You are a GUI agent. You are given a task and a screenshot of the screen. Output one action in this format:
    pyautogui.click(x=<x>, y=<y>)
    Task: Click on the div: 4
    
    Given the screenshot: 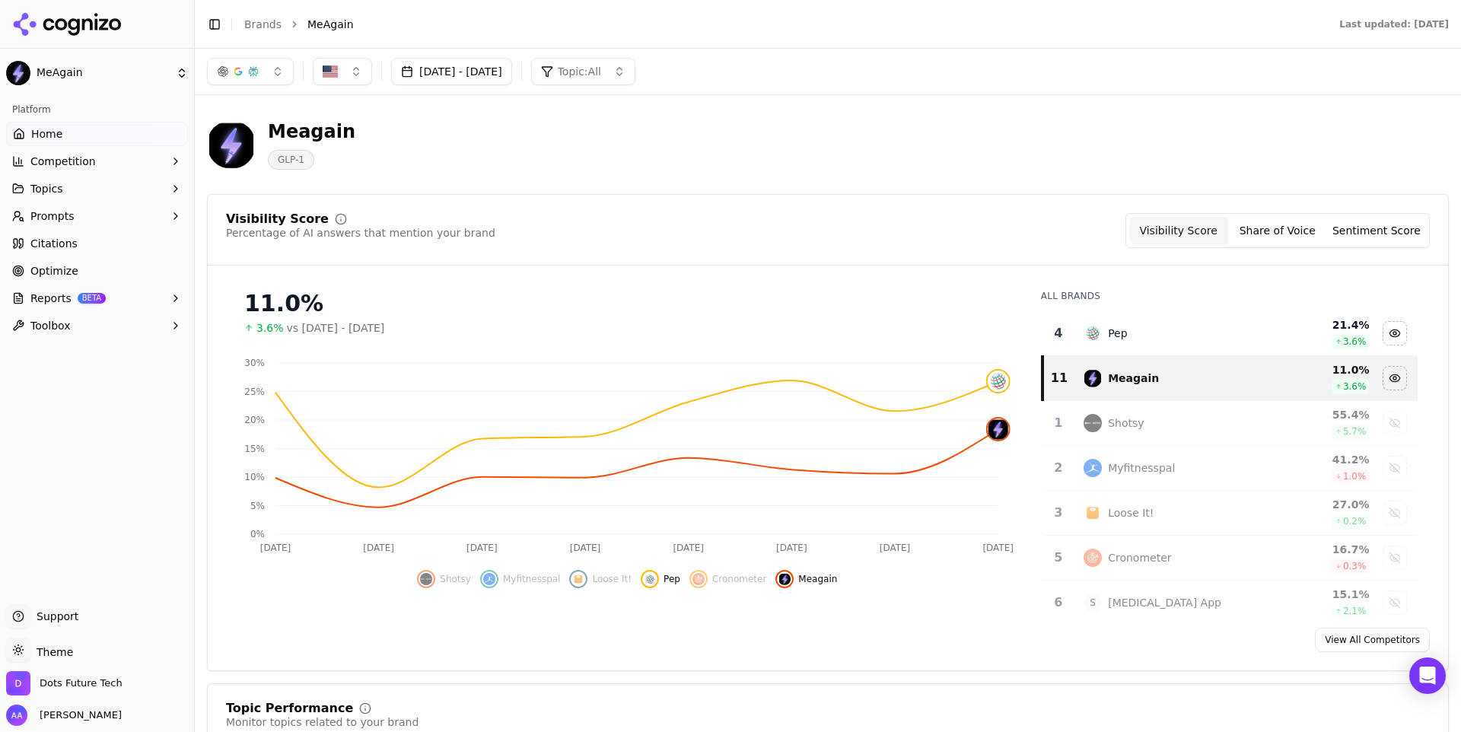 What is the action you would take?
    pyautogui.click(x=1058, y=333)
    